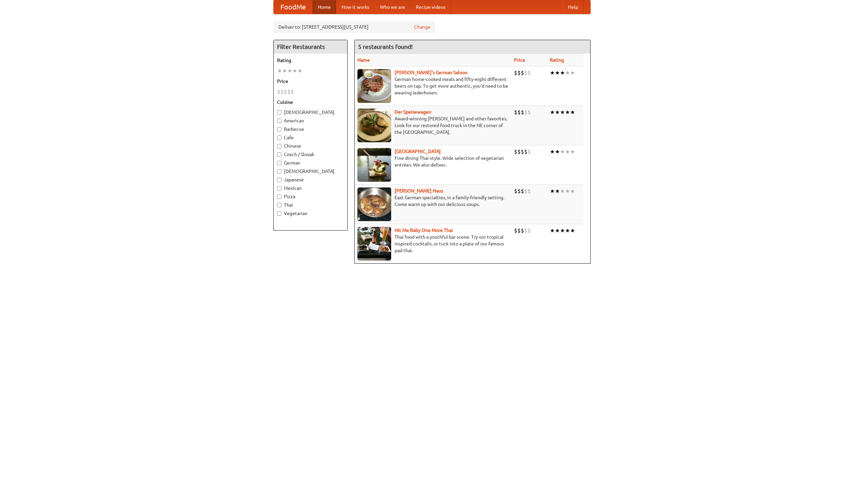 This screenshot has width=864, height=477. Describe the element at coordinates (279, 154) in the screenshot. I see `input: Czech / Slovak` at that location.